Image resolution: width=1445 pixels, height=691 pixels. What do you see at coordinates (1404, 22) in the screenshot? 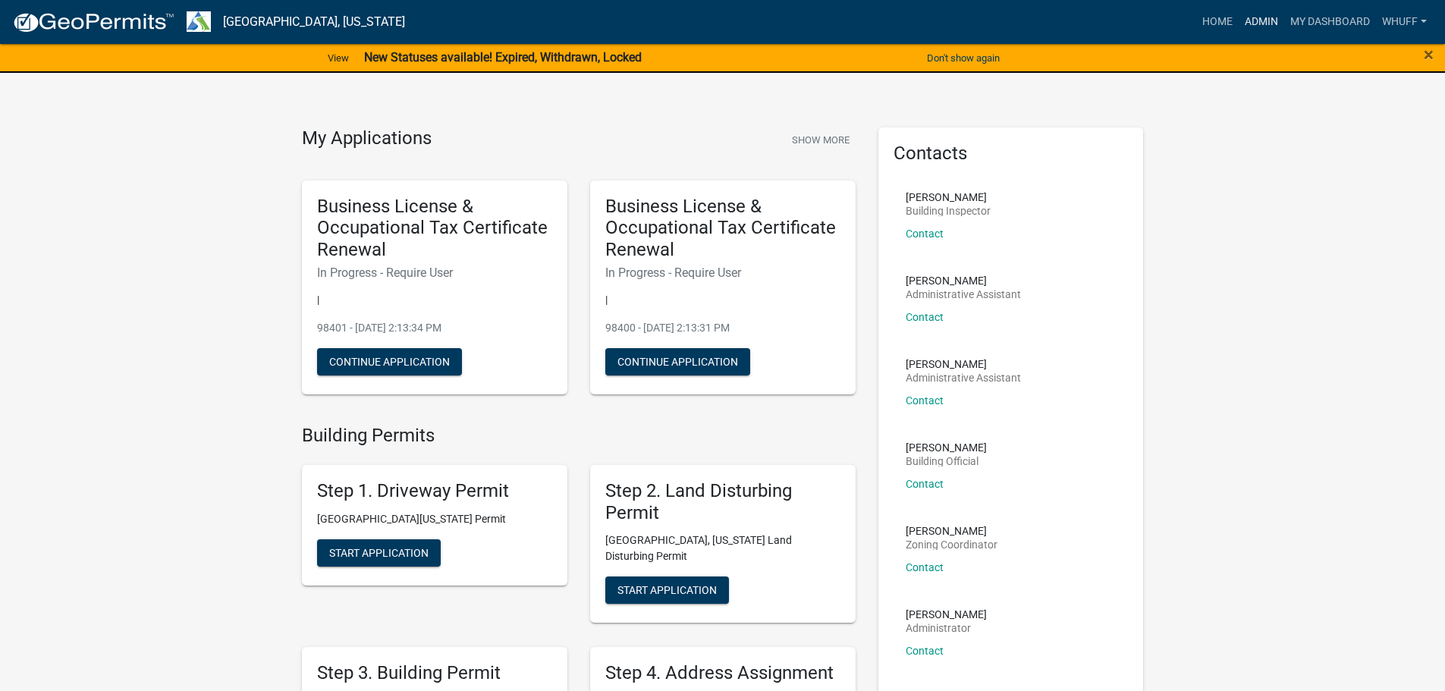
I see `a: whuff` at bounding box center [1404, 22].